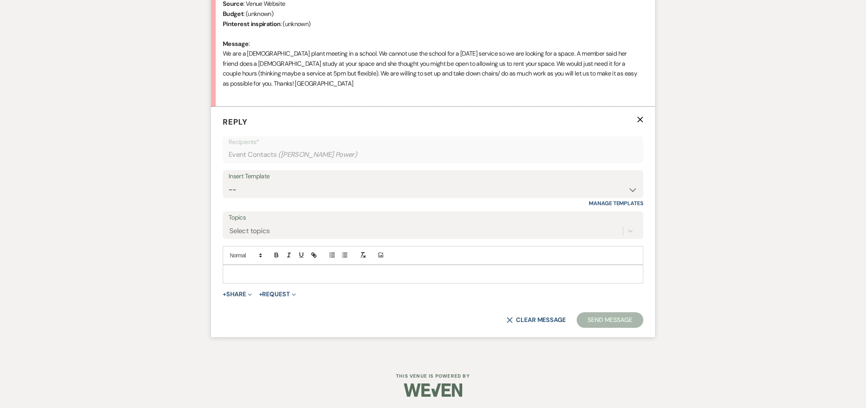 This screenshot has height=408, width=866. Describe the element at coordinates (236, 44) in the screenshot. I see `b: Message` at that location.